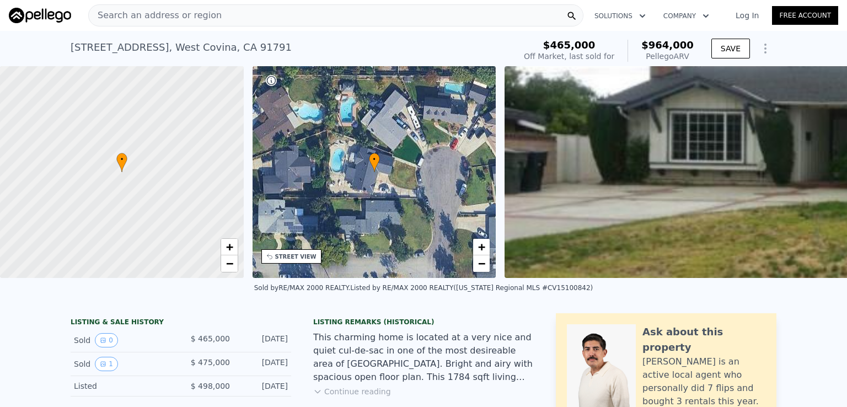  I want to click on span: $465,000, so click(569, 45).